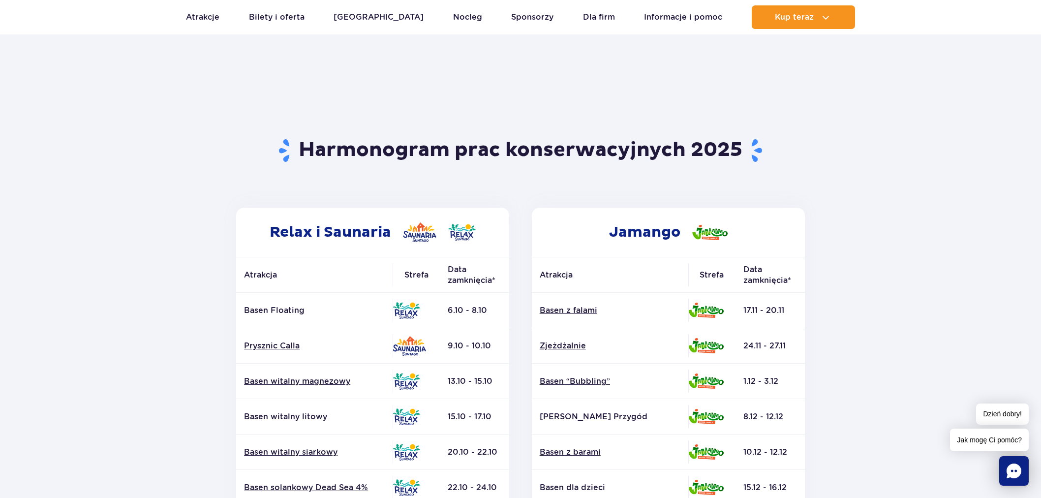 The height and width of the screenshot is (498, 1041). I want to click on span: Dzień dobry!, so click(1002, 414).